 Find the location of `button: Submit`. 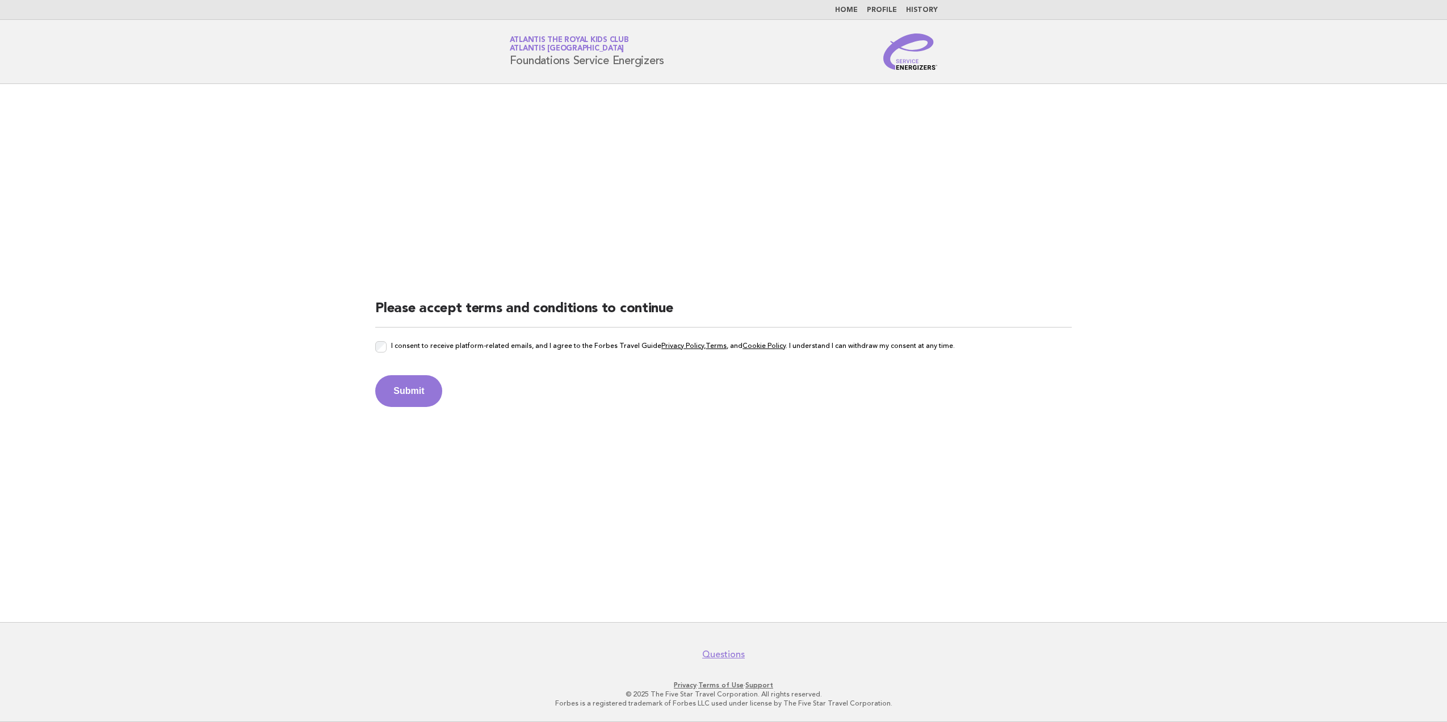

button: Submit is located at coordinates (409, 391).